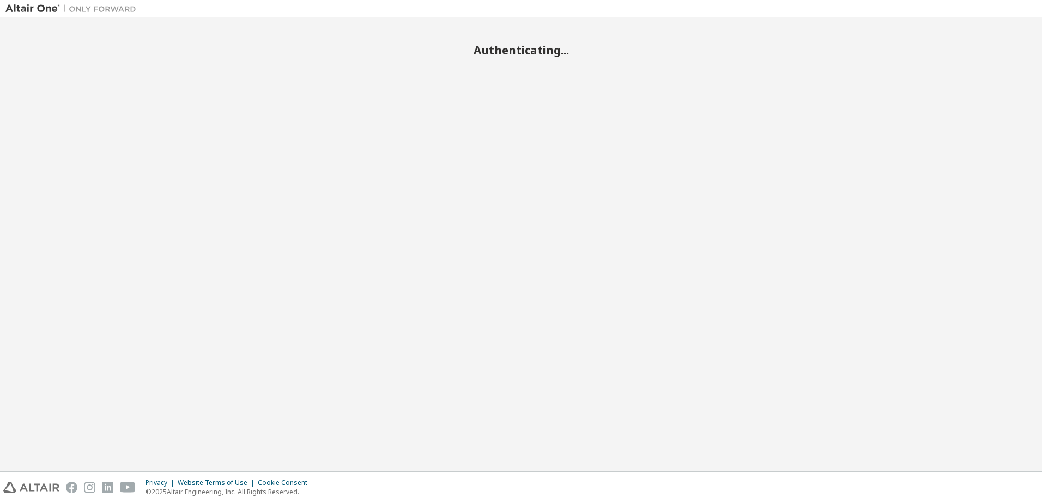 The width and height of the screenshot is (1042, 503). Describe the element at coordinates (89, 488) in the screenshot. I see `img: instagram.svg` at that location.